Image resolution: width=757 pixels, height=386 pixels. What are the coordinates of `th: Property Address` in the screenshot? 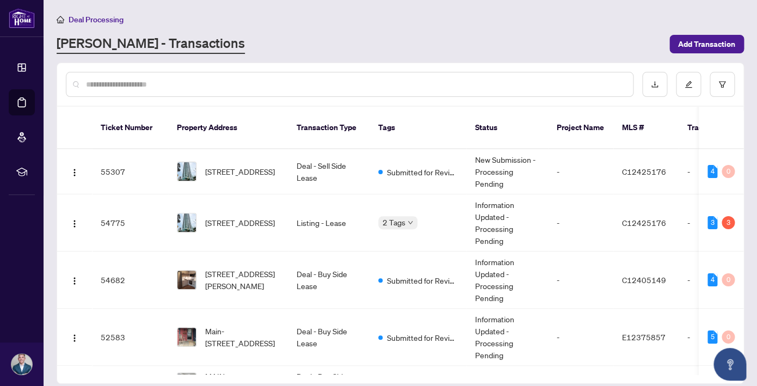 It's located at (228, 128).